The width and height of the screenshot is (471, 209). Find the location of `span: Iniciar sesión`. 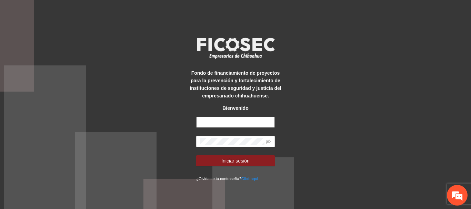

span: Iniciar sesión is located at coordinates (235, 161).